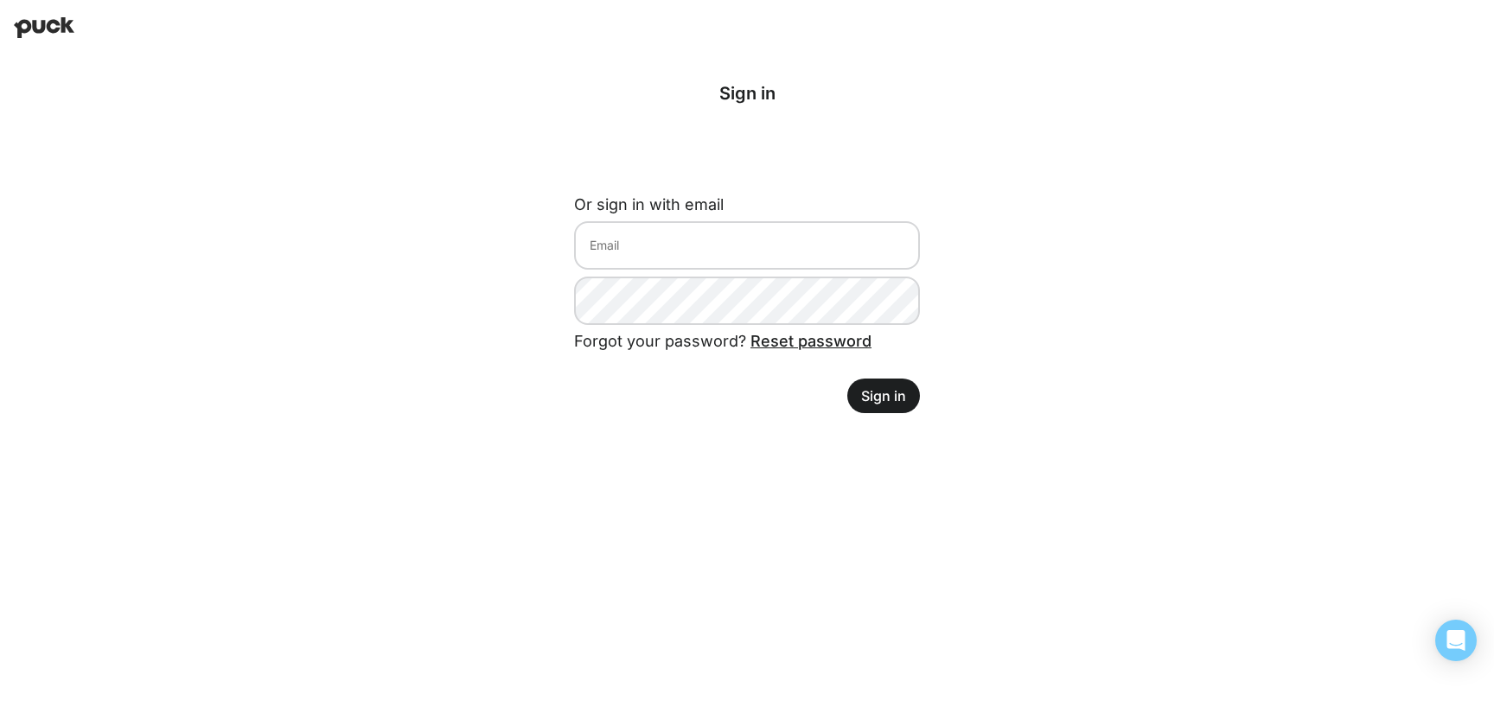 This screenshot has width=1494, height=713. Describe the element at coordinates (1455, 640) in the screenshot. I see `div: Open Intercom Messenger` at that location.